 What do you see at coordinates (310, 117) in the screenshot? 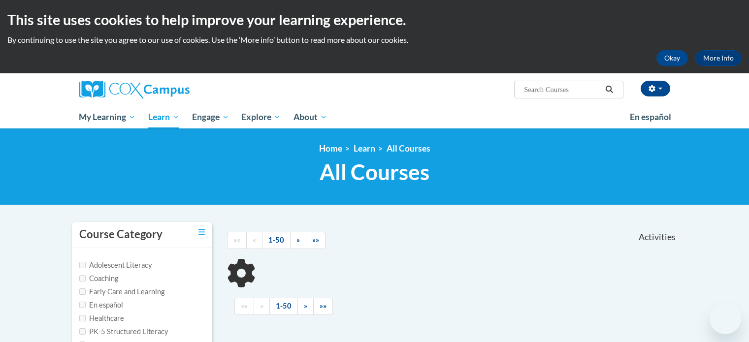
I see `span: About` at bounding box center [310, 117].